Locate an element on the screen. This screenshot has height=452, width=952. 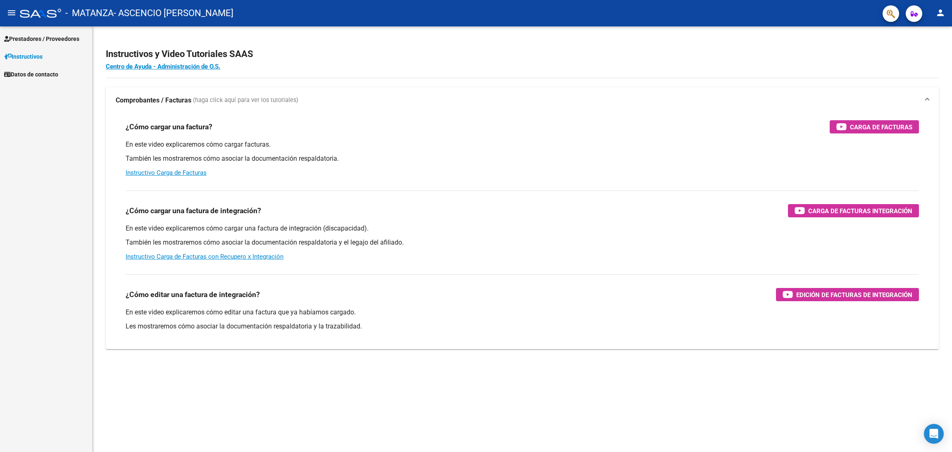
span: Carga de Facturas is located at coordinates (881, 127).